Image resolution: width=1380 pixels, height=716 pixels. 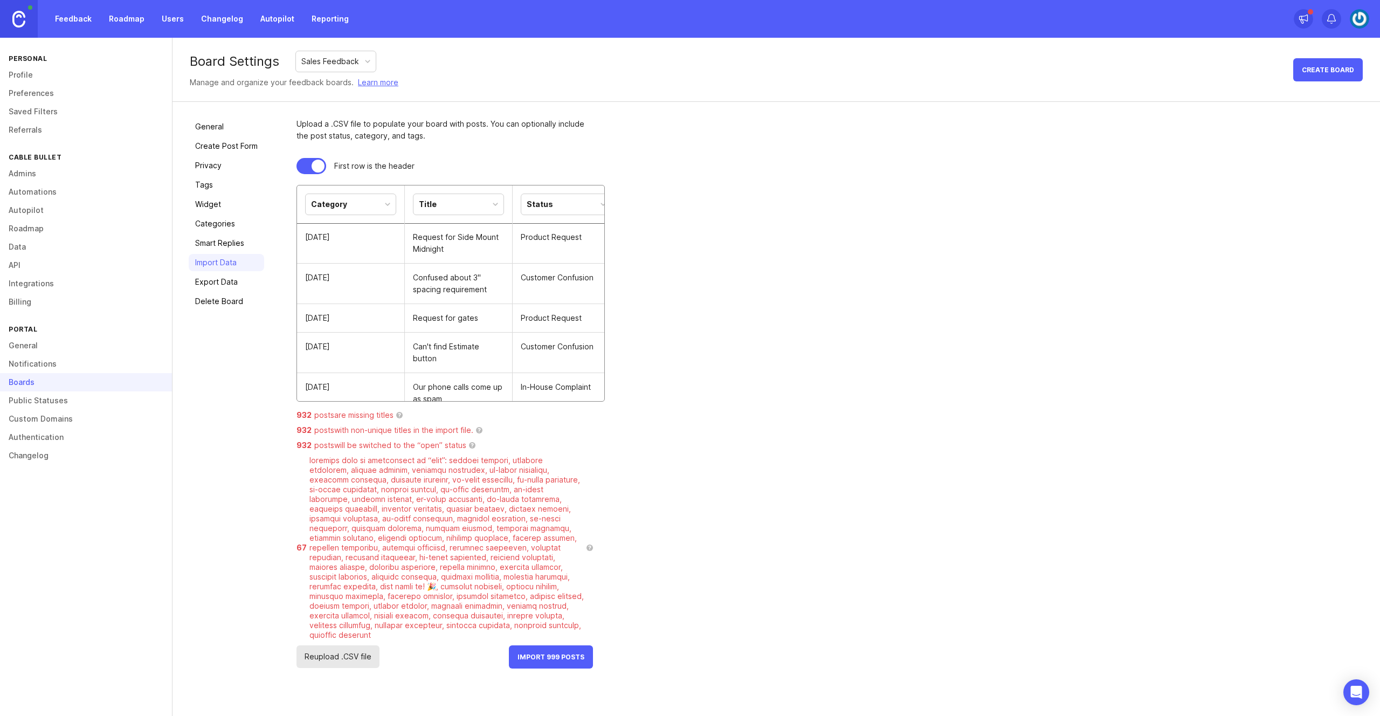 What do you see at coordinates (354, 415) in the screenshot?
I see `div: posts are missing titles` at bounding box center [354, 415].